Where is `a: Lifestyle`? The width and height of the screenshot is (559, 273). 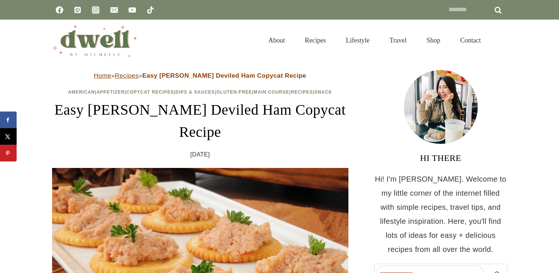
a: Lifestyle is located at coordinates (358, 40).